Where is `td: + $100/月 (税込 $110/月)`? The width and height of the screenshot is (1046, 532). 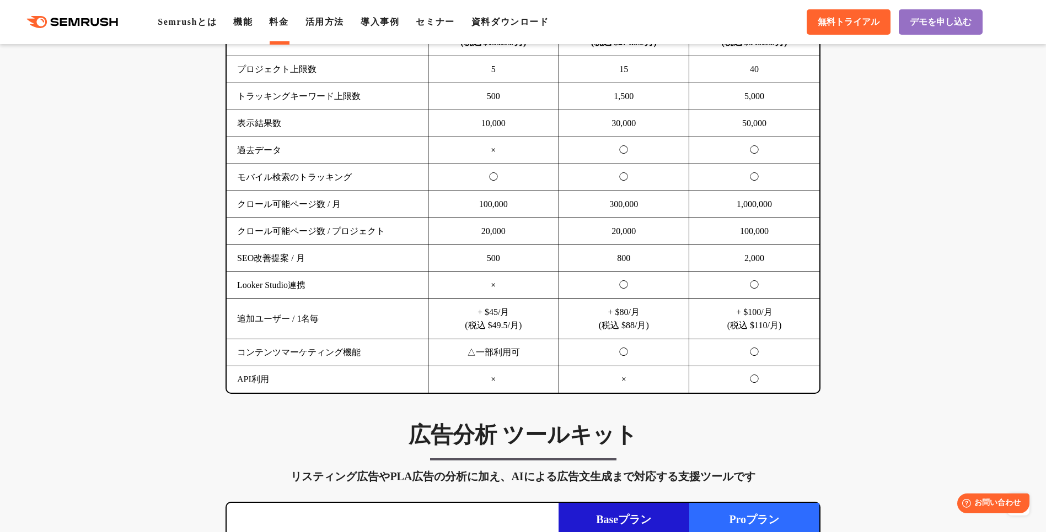
td: + $100/月 (税込 $110/月) is located at coordinates (754, 319).